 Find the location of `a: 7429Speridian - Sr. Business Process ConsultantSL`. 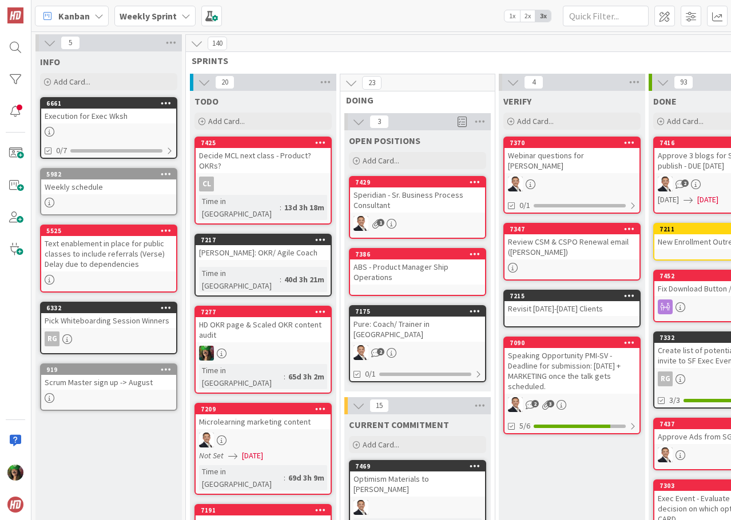

a: 7429Speridian - Sr. Business Process ConsultantSL is located at coordinates (417, 208).